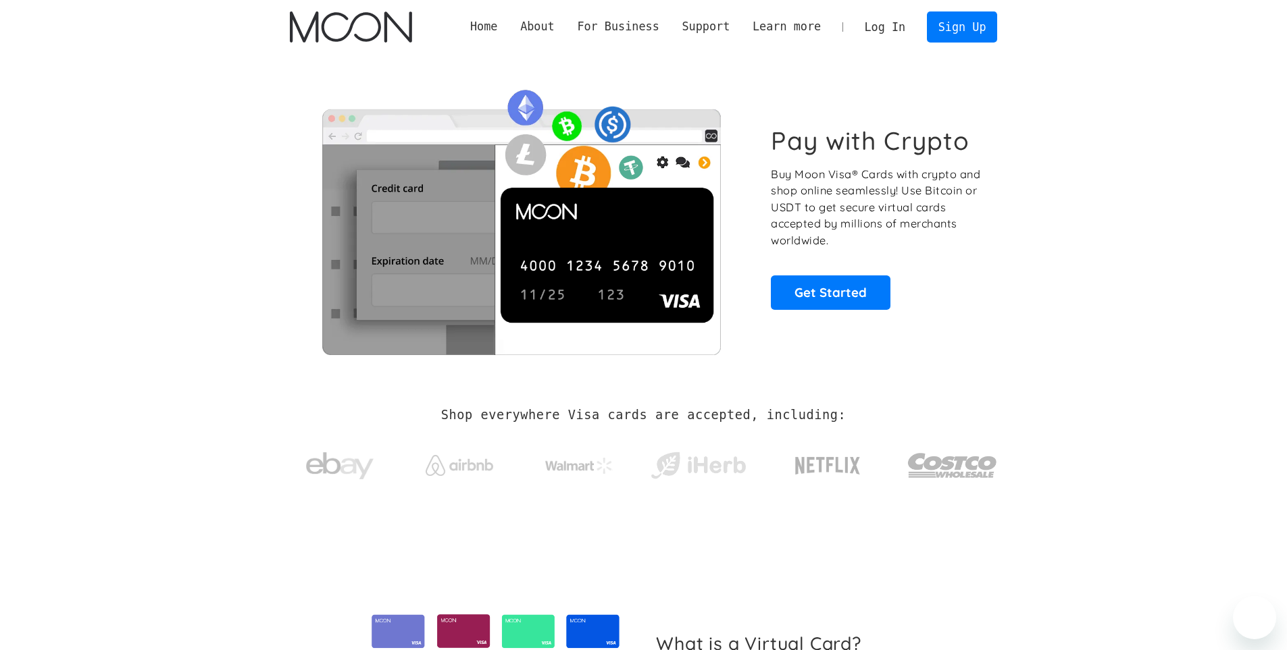  Describe the element at coordinates (340, 463) in the screenshot. I see `a: ebay` at that location.